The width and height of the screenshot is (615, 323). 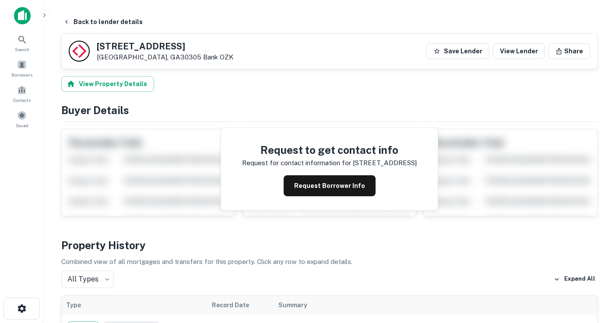 What do you see at coordinates (22, 119) in the screenshot?
I see `a: Saved` at bounding box center [22, 119].